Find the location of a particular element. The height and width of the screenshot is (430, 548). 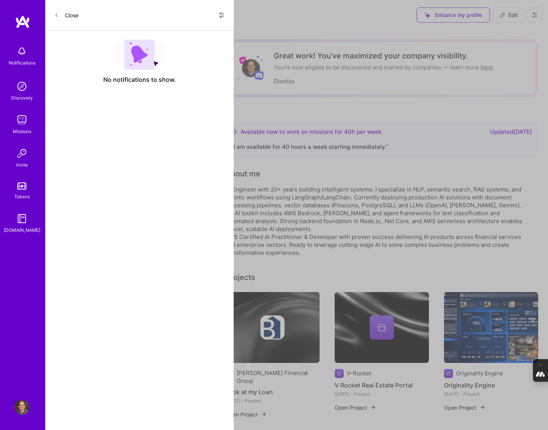

div: Missions is located at coordinates (22, 131).